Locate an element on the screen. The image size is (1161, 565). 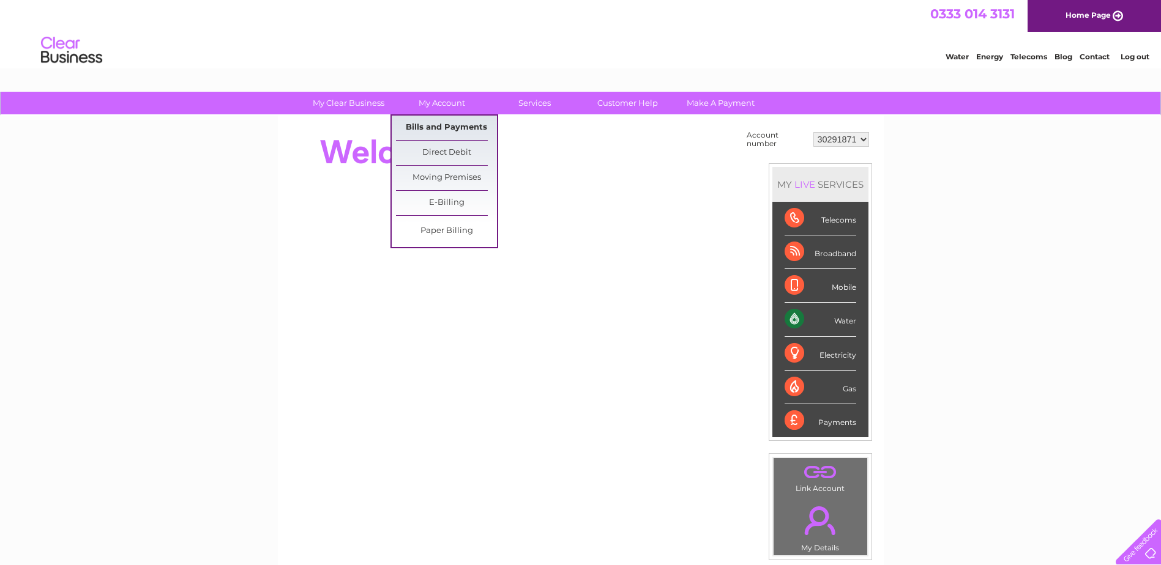
div: Payments is located at coordinates (820, 421).